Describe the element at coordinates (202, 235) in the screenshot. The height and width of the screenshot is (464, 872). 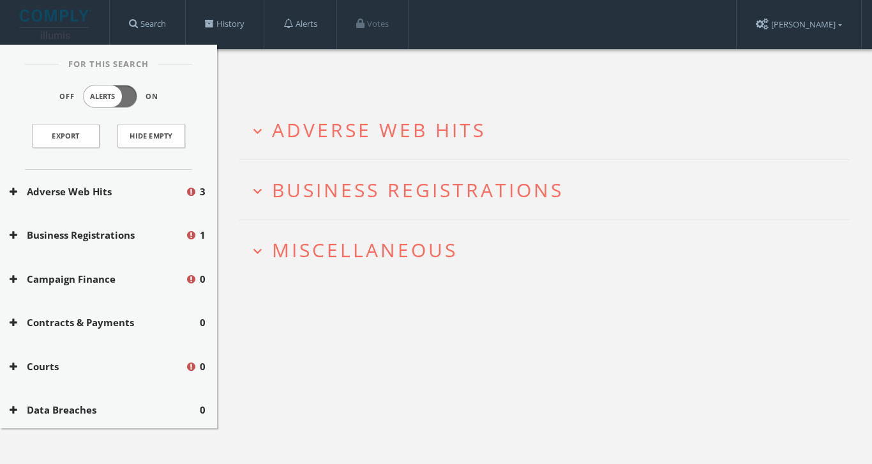
I see `span: 1` at that location.